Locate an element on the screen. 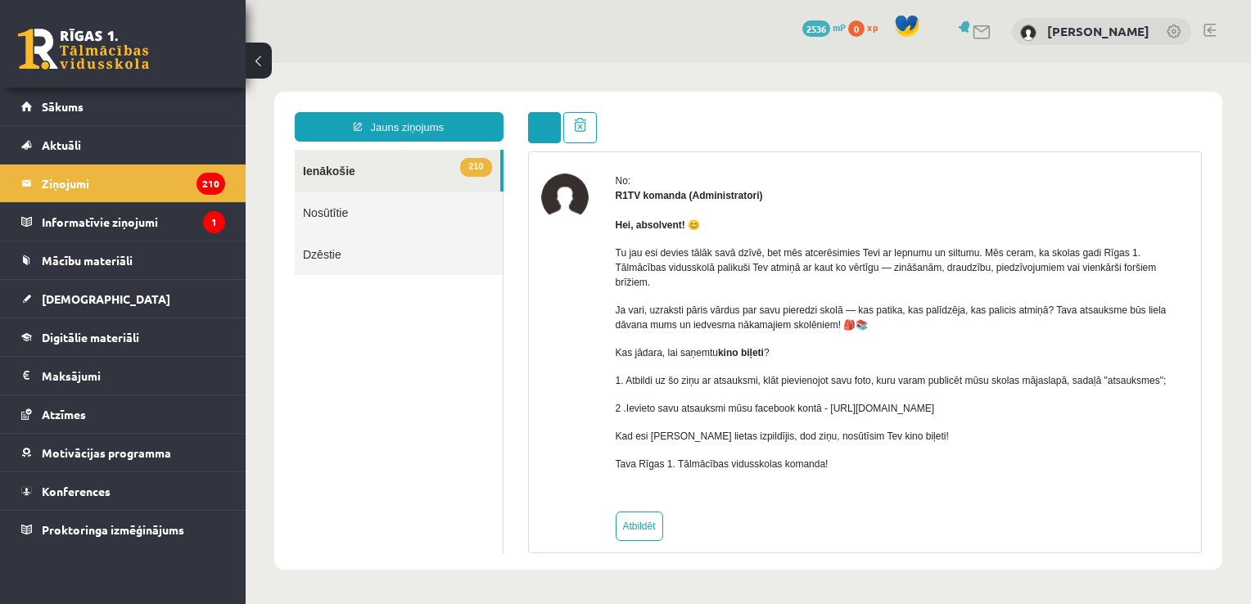  span: mP is located at coordinates (839, 27).